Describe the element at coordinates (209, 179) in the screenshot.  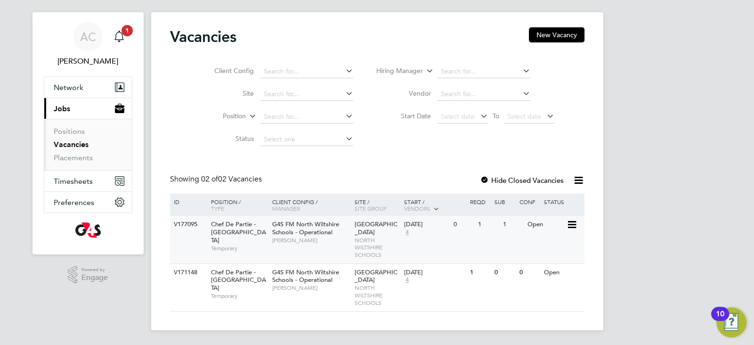
I see `span: 02 of` at that location.